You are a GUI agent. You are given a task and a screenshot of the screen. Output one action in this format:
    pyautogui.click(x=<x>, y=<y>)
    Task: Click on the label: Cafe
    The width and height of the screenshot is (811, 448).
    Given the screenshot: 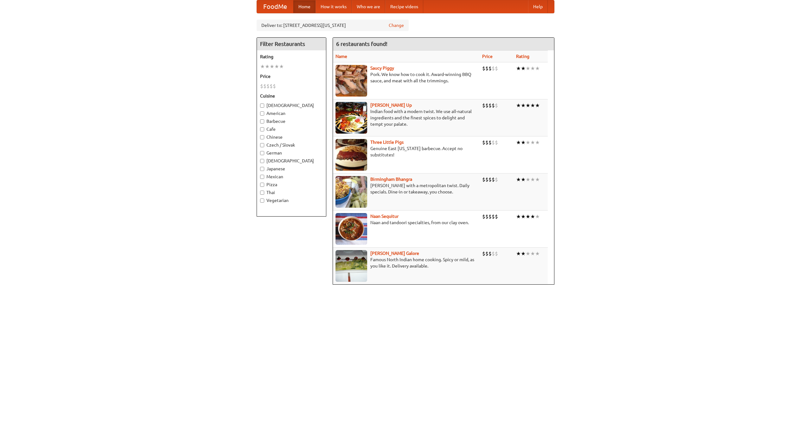 What is the action you would take?
    pyautogui.click(x=291, y=129)
    